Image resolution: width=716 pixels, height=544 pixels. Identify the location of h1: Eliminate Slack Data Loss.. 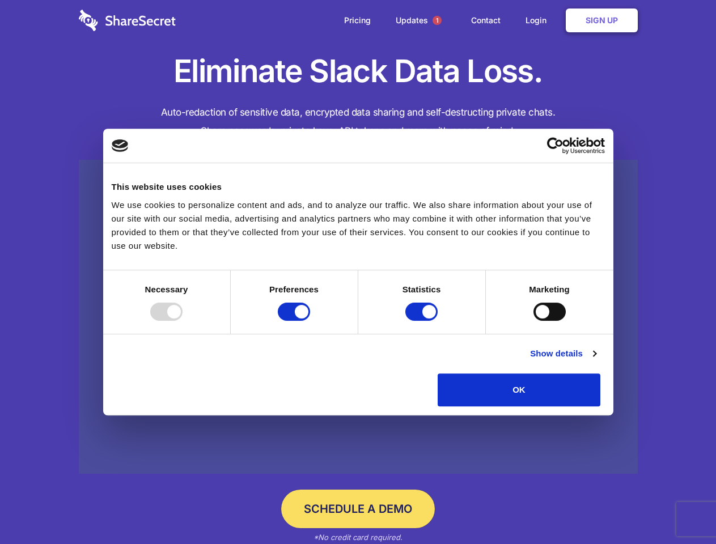
(358, 71).